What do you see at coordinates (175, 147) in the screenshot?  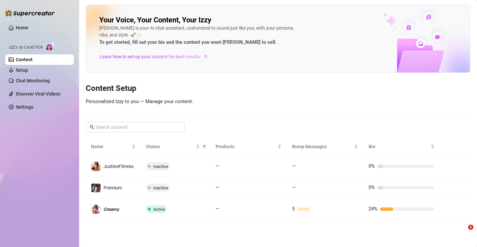 I see `th: Status` at bounding box center [175, 147].